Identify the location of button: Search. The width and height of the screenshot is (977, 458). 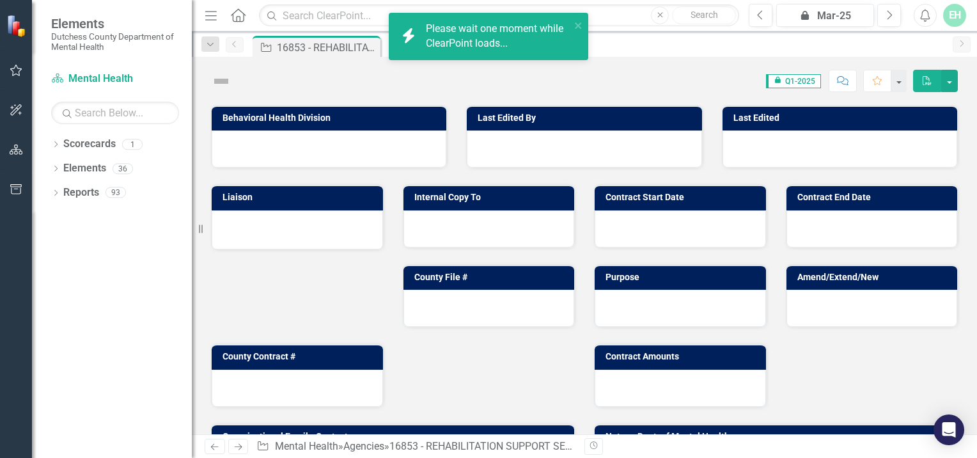
(704, 15).